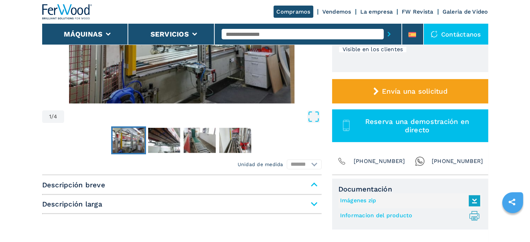 This screenshot has height=242, width=530. Describe the element at coordinates (336, 11) in the screenshot. I see `a: Vendemos` at that location.